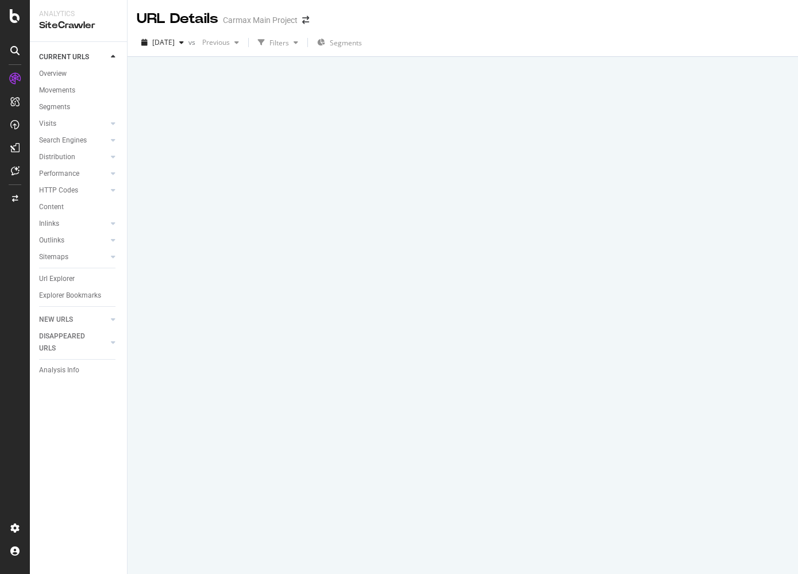 Image resolution: width=798 pixels, height=574 pixels. I want to click on a: Explorer Bookmarks, so click(79, 295).